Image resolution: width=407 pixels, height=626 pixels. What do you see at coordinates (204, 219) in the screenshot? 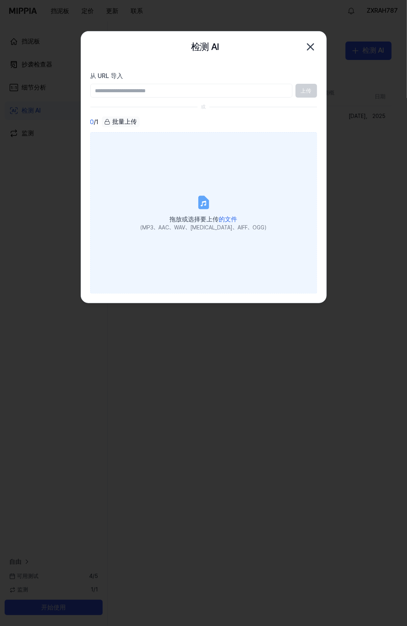
I see `span: 拖放或选择要上传` at bounding box center [204, 219].